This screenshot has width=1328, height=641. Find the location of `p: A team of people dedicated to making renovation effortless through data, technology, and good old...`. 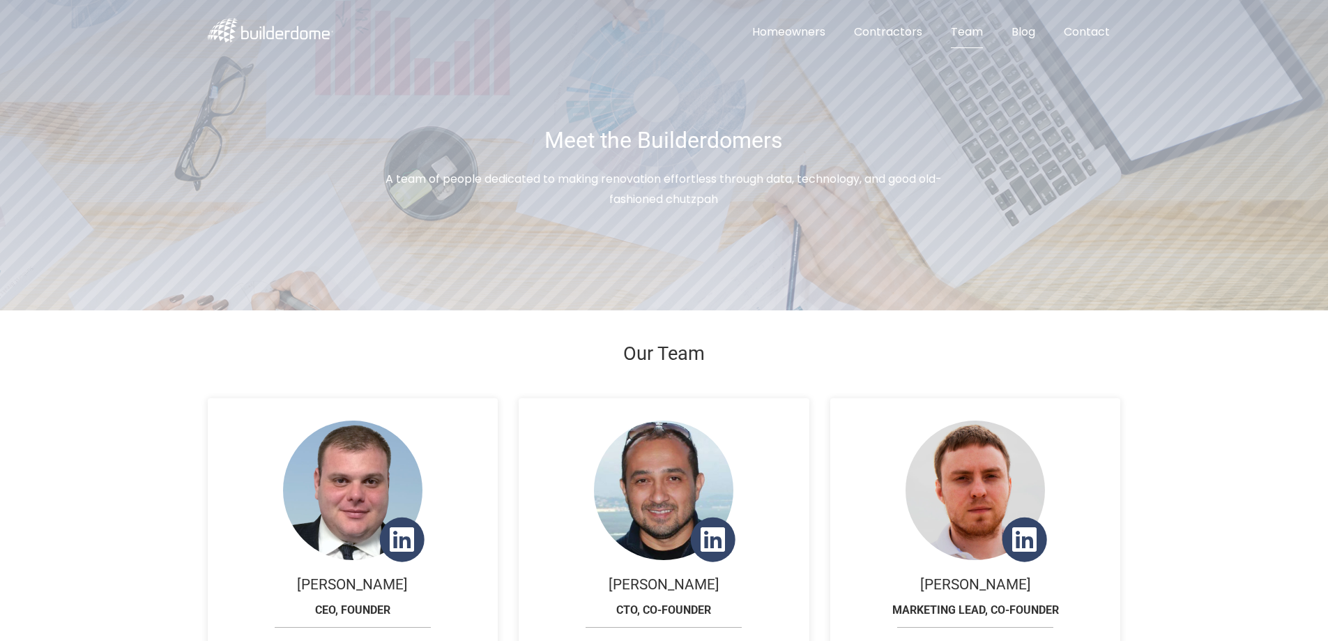

p: A team of people dedicated to making renovation effortless through data, technology, and good old... is located at coordinates (664, 190).